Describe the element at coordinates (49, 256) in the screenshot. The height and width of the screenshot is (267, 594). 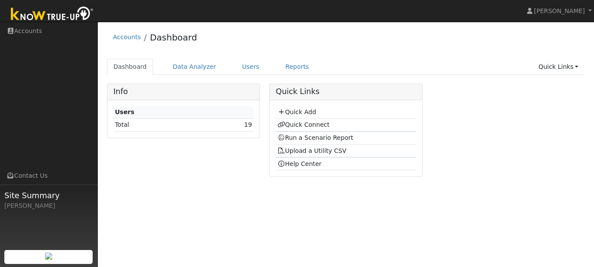
I see `img: retrieve` at that location.